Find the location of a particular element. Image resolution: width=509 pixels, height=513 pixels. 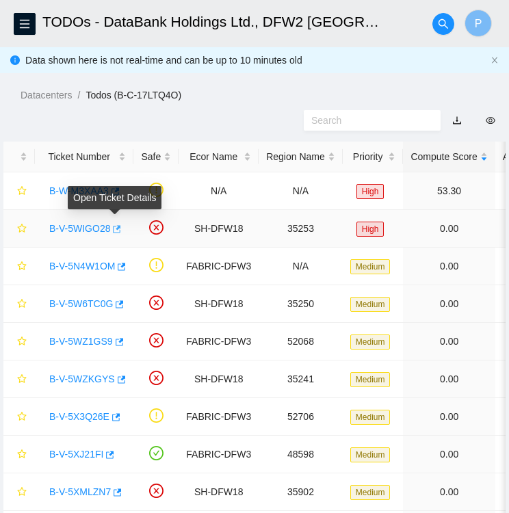

button: menu is located at coordinates (25, 24).